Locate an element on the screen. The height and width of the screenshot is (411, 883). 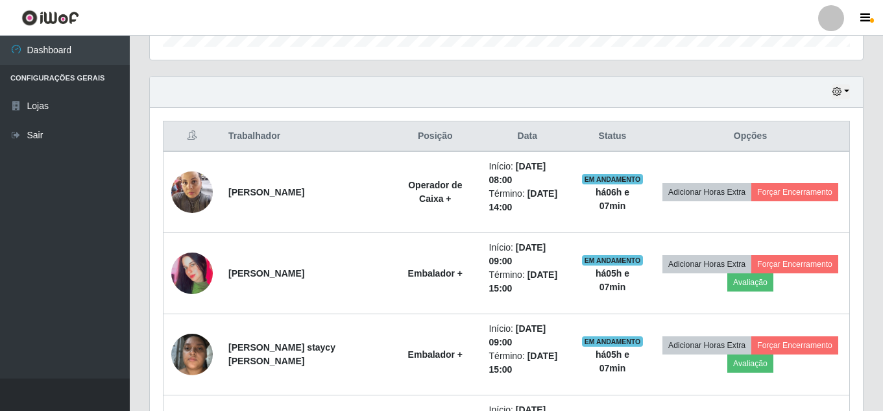
img: 1754691931350.jpeg is located at coordinates (192, 354).